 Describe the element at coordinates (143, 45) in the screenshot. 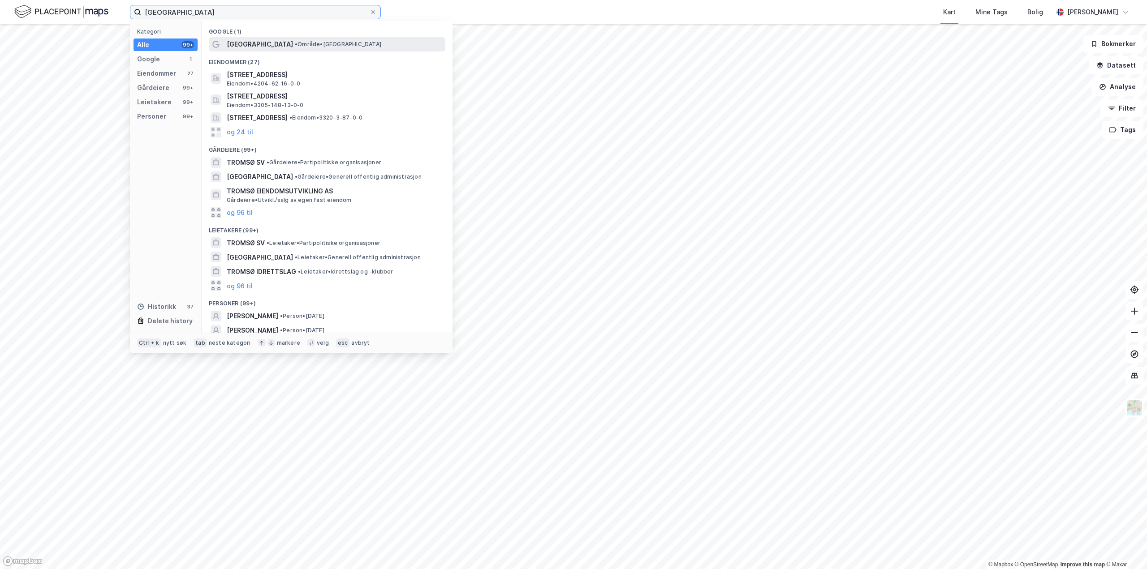

I see `div: Alle` at that location.